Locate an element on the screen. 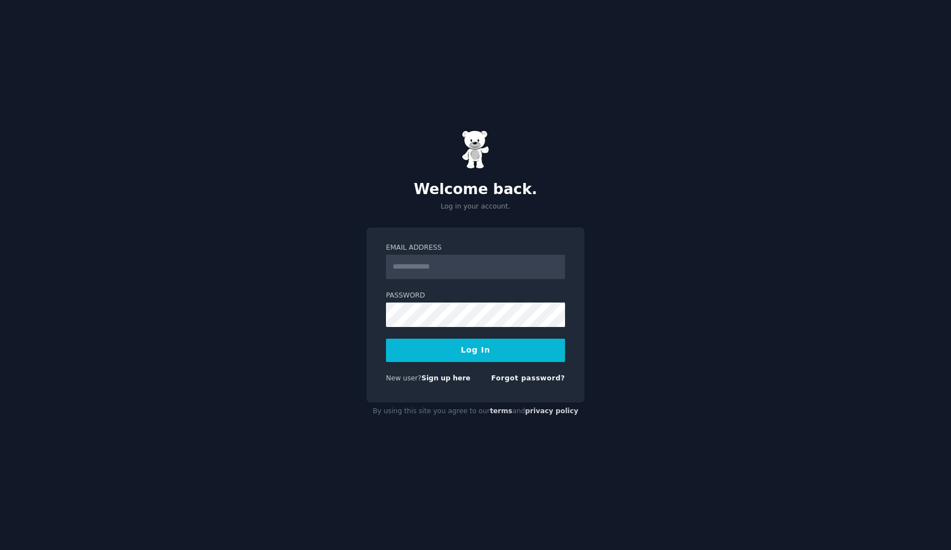 The height and width of the screenshot is (550, 951). p: Log in your account. is located at coordinates (476, 207).